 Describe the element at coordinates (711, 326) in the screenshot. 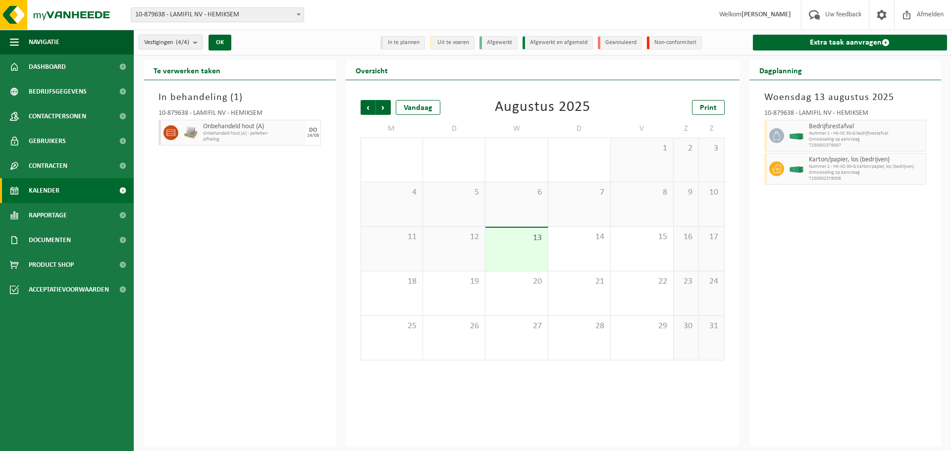

I see `span: 31` at that location.